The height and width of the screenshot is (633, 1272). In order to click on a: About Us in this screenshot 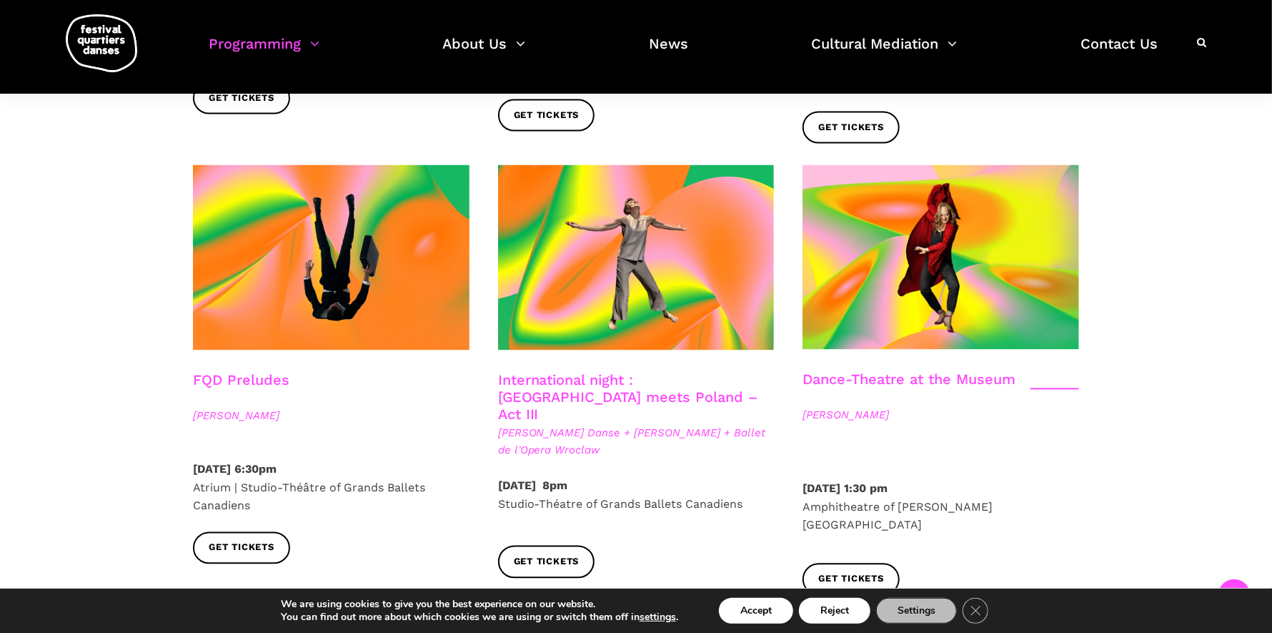, I will do `click(485, 52)`.